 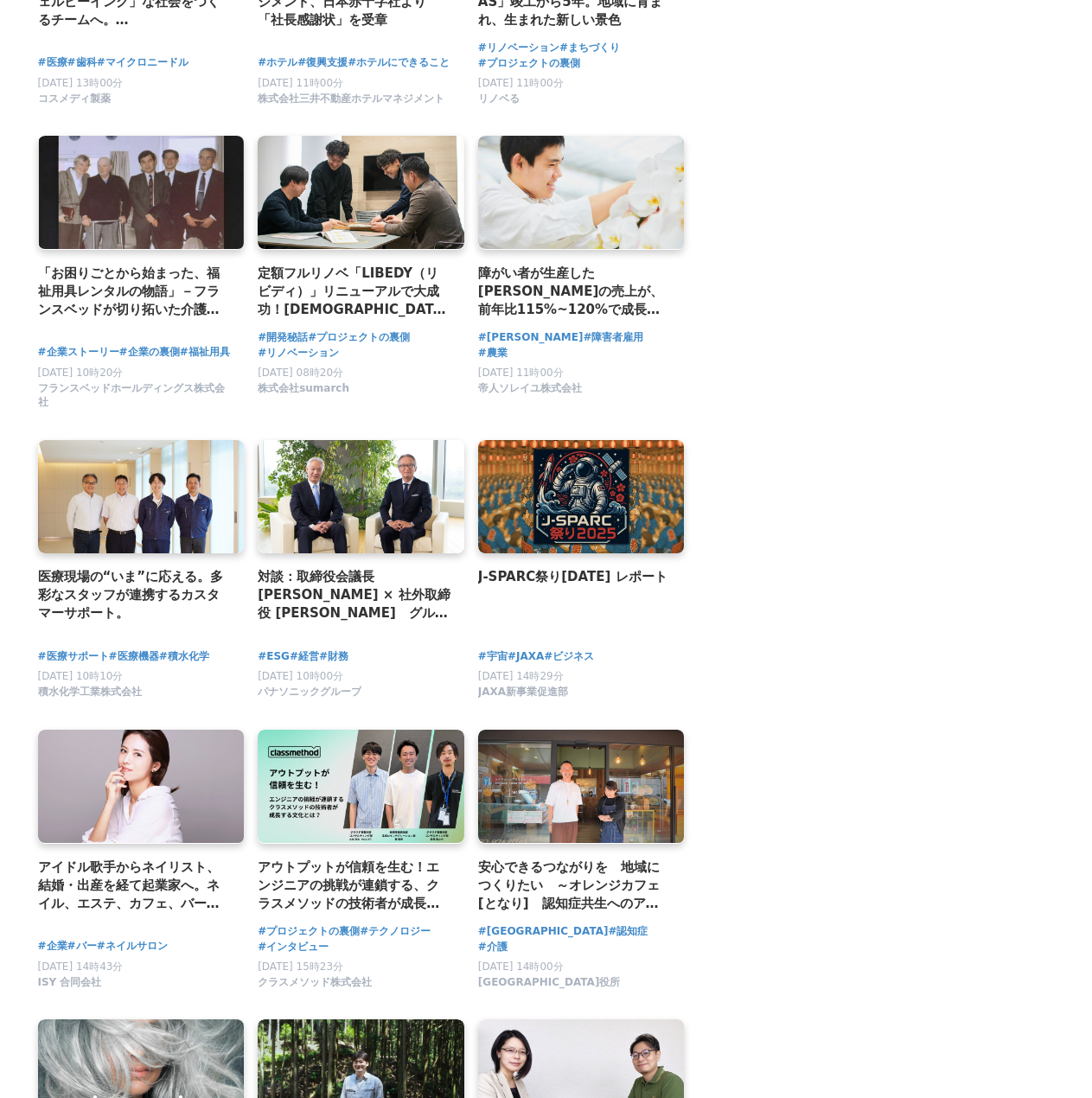 What do you see at coordinates (322, 62) in the screenshot?
I see `a: #復興支援` at bounding box center [322, 62].